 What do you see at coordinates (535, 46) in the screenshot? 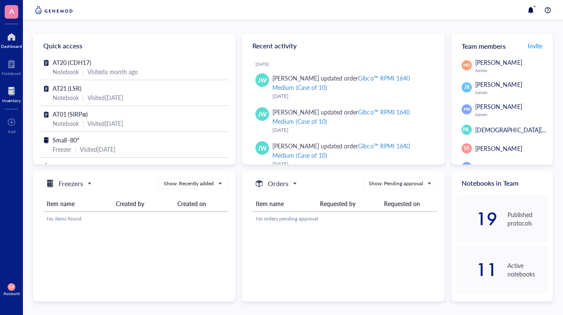
I see `span: Invite` at bounding box center [535, 46].